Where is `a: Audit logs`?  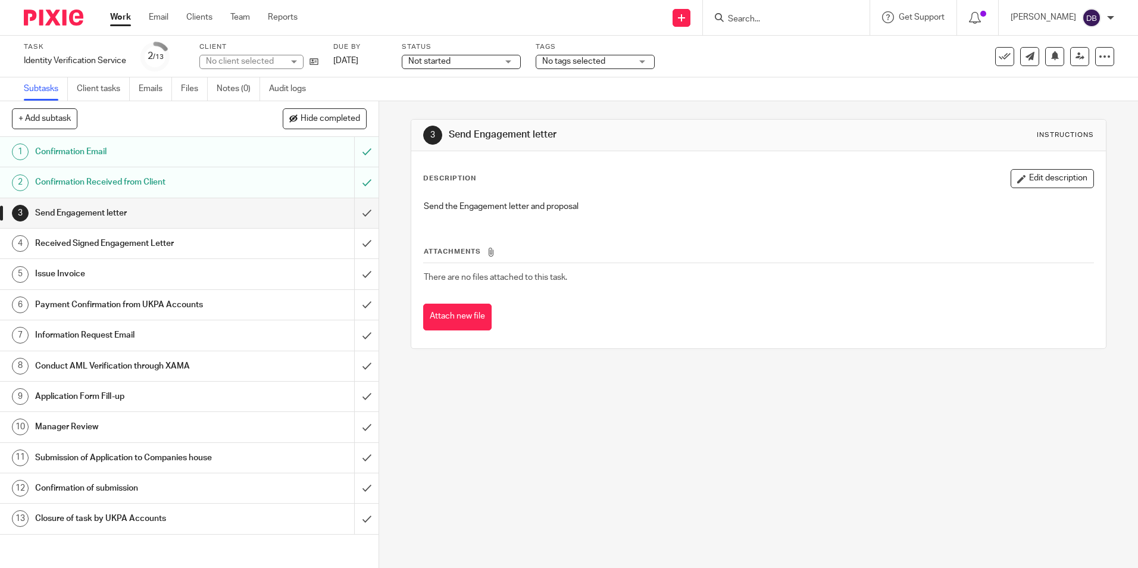 a: Audit logs is located at coordinates (292, 89).